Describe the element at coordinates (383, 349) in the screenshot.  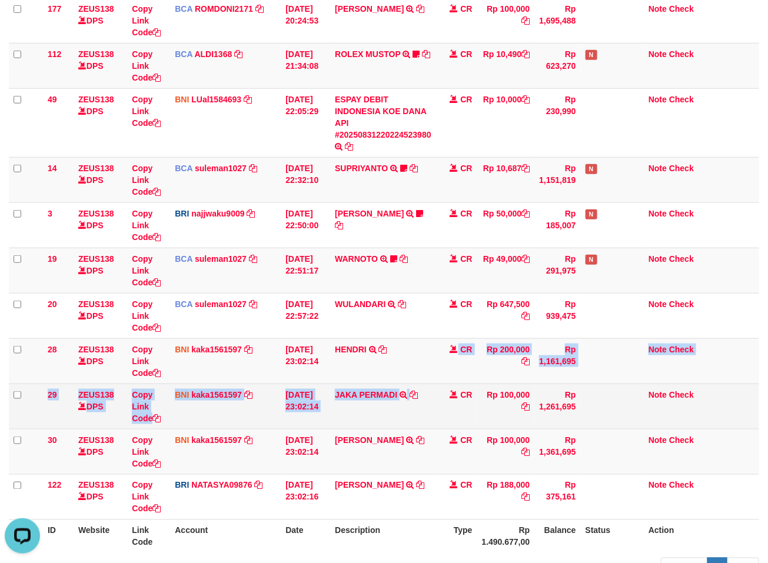
I see `a: Copy HENDRI to clipboard` at that location.